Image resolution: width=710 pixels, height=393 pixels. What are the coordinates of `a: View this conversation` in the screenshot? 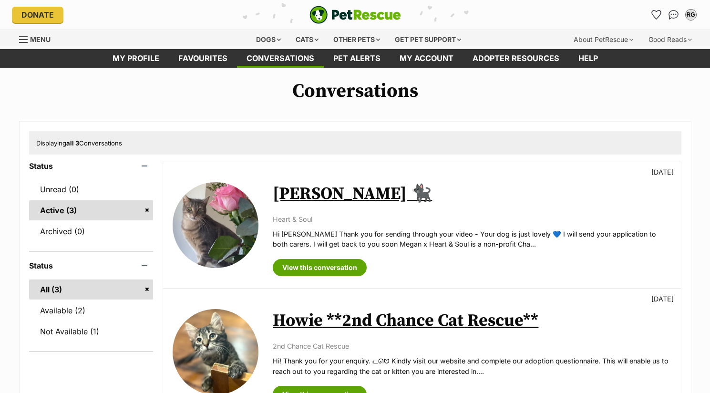 It's located at (319, 267).